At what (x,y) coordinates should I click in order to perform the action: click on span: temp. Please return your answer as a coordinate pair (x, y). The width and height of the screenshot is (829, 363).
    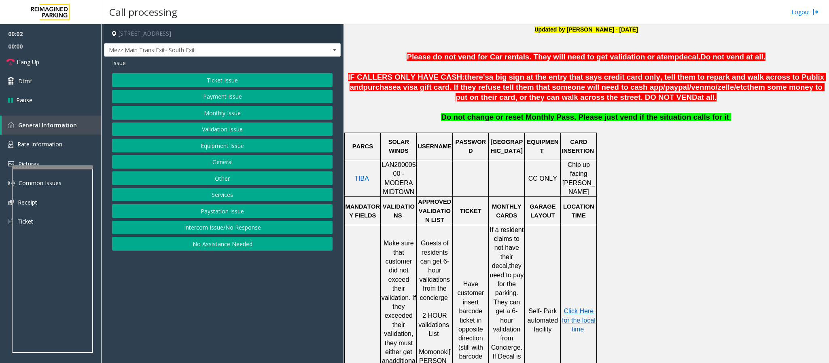
    Looking at the image, I should click on (670, 57).